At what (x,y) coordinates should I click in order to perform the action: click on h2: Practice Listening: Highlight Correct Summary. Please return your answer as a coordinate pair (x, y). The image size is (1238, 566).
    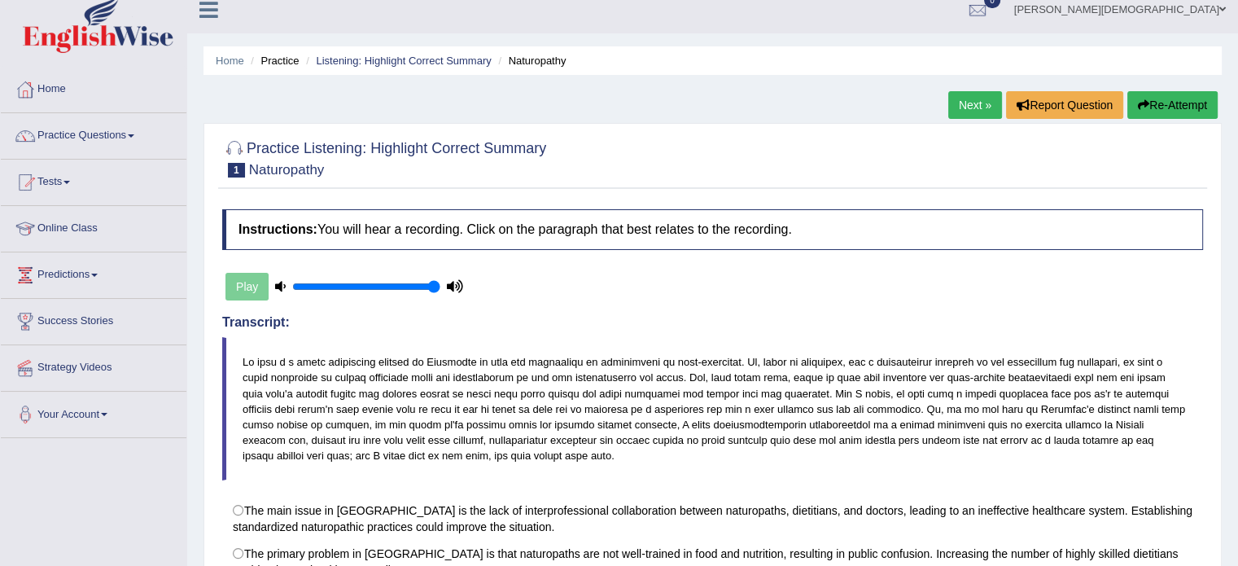
    Looking at the image, I should click on (384, 157).